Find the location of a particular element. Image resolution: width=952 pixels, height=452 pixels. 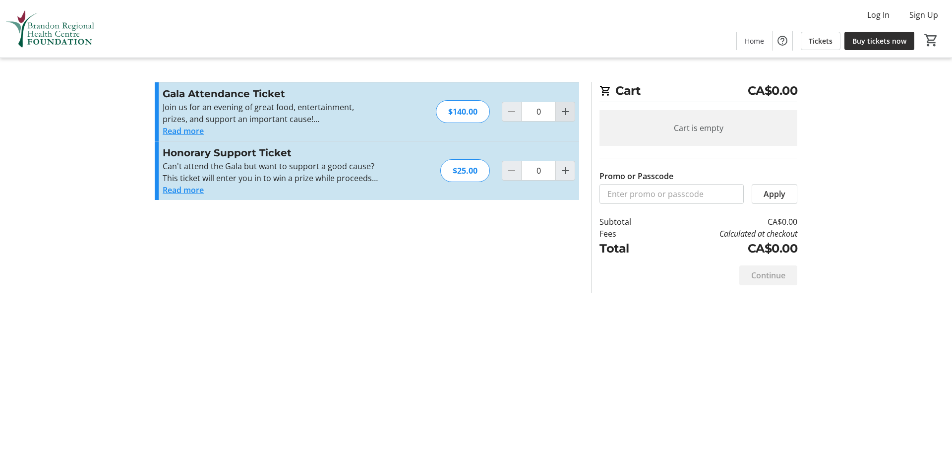

span: CA$0.00 is located at coordinates (773, 91).